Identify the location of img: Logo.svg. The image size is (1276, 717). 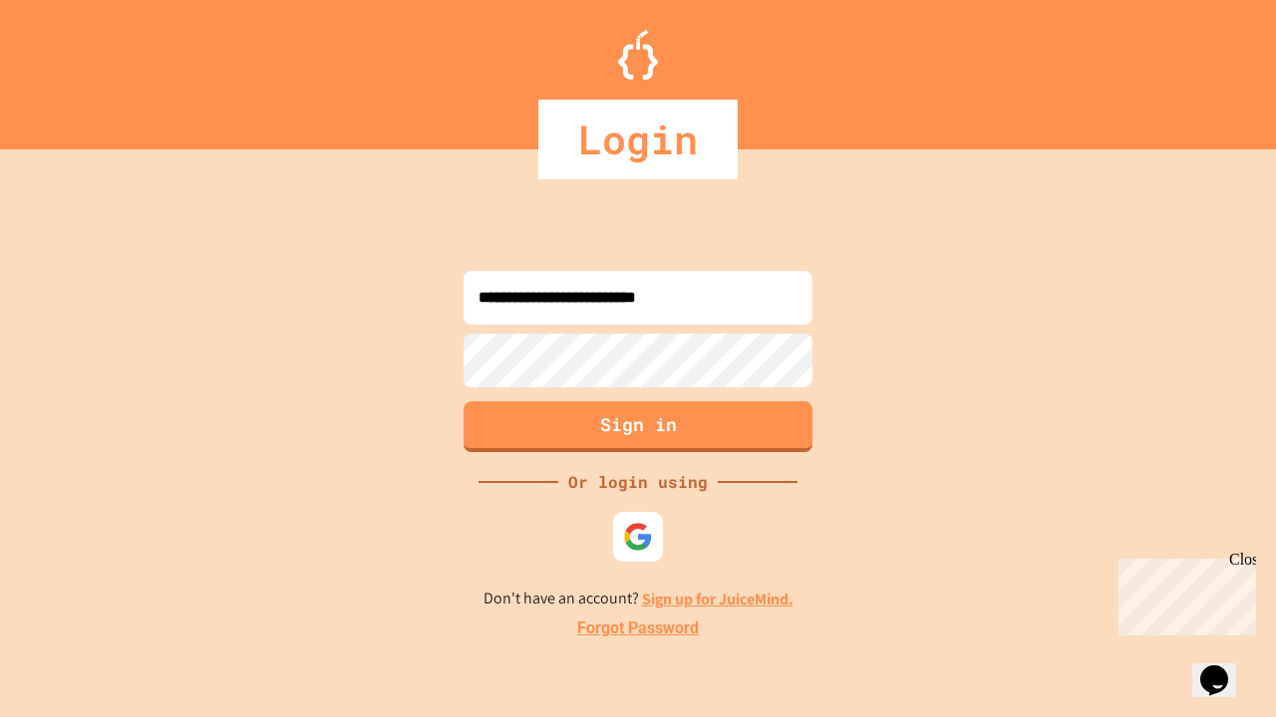
(638, 55).